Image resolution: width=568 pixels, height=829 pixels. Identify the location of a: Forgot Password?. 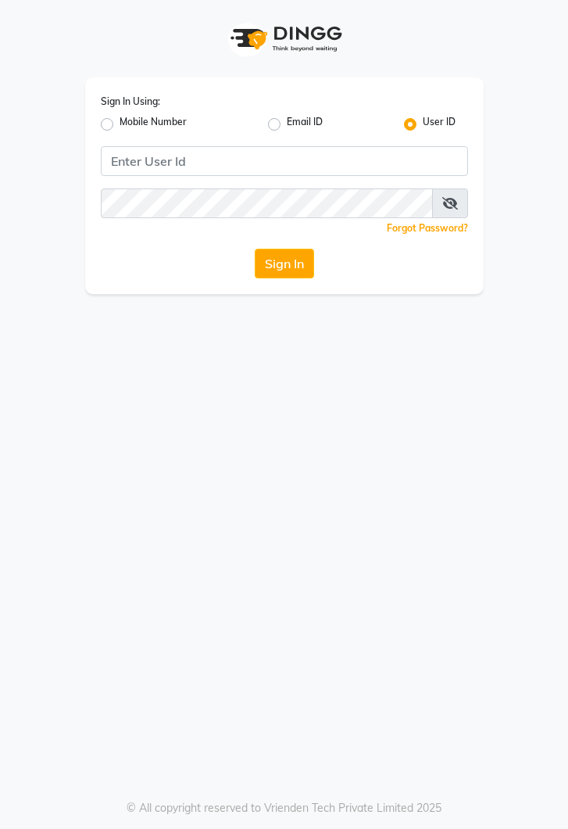
(428, 227).